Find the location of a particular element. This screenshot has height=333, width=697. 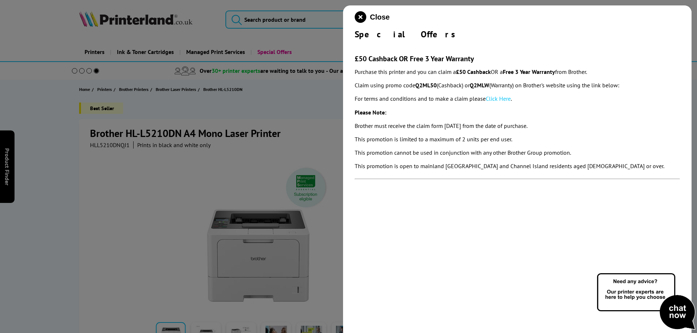

strong: £50 Cashback is located at coordinates (473, 72).